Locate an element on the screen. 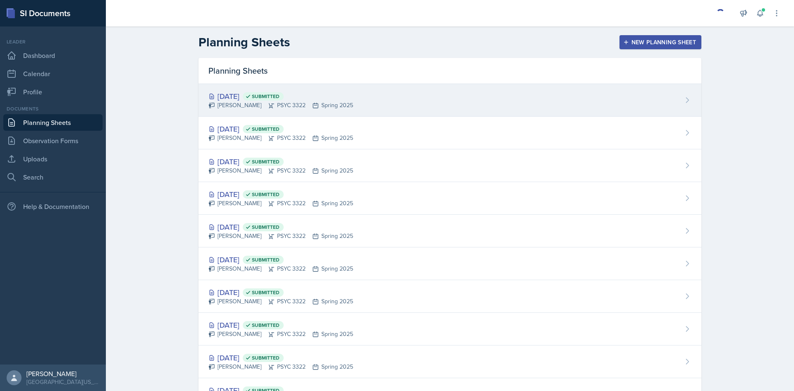 Image resolution: width=794 pixels, height=391 pixels. a: Uploads is located at coordinates (53, 159).